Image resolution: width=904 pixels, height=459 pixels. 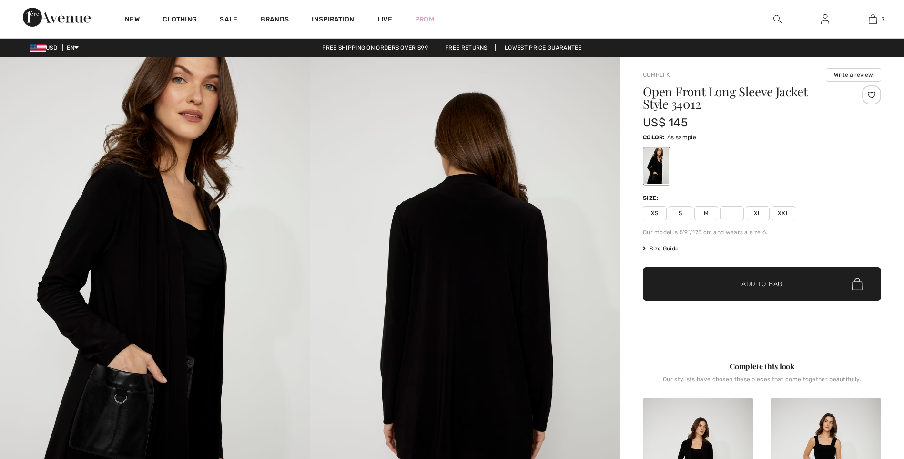 I want to click on button: Add to Bag, so click(x=762, y=284).